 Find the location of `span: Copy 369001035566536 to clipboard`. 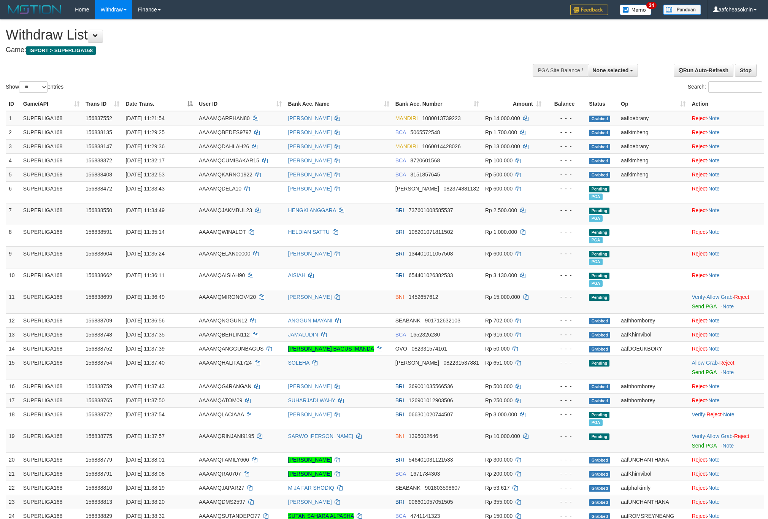

span: Copy 369001035566536 to clipboard is located at coordinates (431, 387).